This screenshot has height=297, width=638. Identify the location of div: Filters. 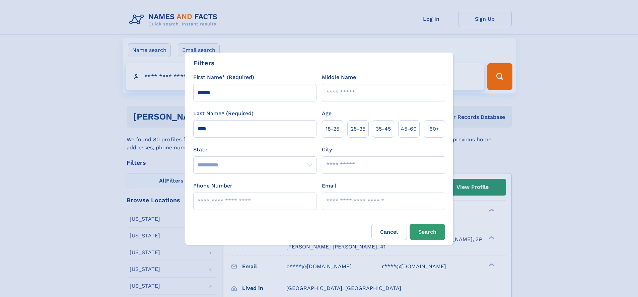
(204, 63).